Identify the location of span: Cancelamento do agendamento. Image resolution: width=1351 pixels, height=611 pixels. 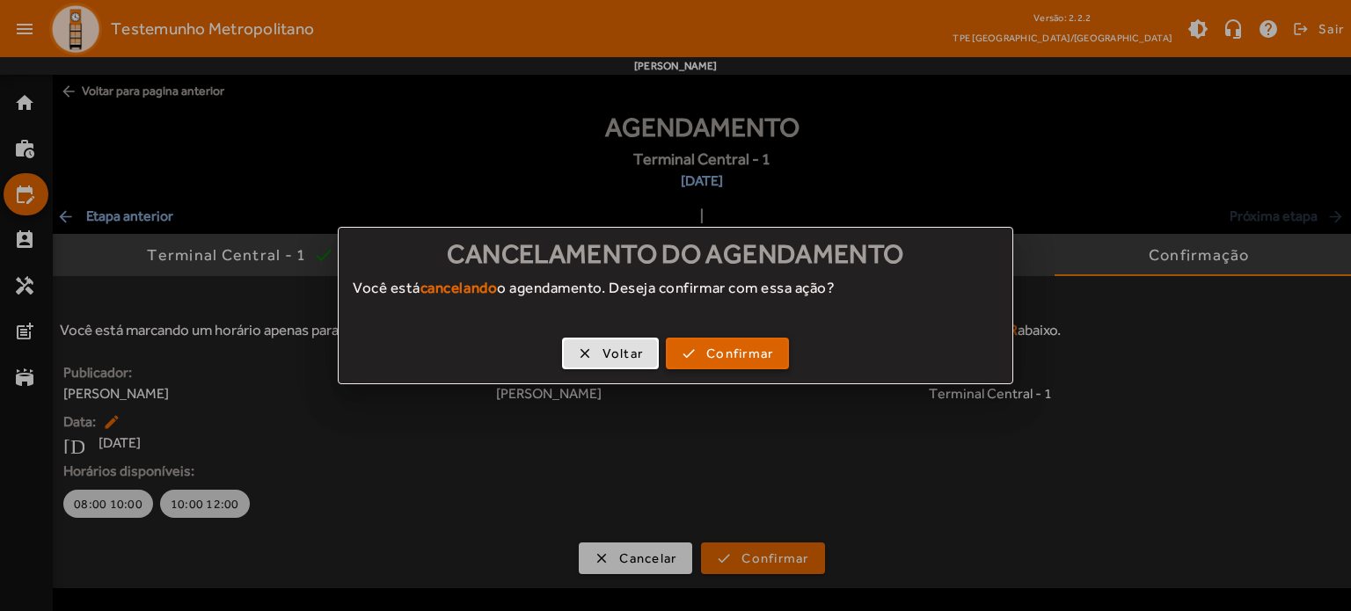
(674, 253).